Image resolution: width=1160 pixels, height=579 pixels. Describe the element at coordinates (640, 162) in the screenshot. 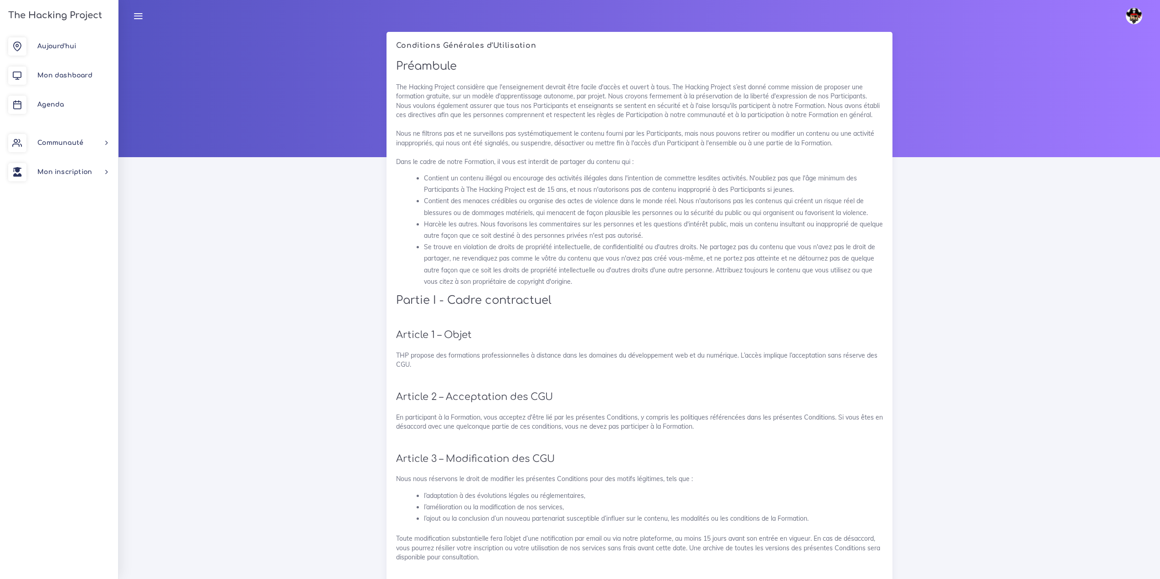

I see `p: Dans le cadre de notre Formation, il vous est interdit de partager du contenu qui :` at that location.